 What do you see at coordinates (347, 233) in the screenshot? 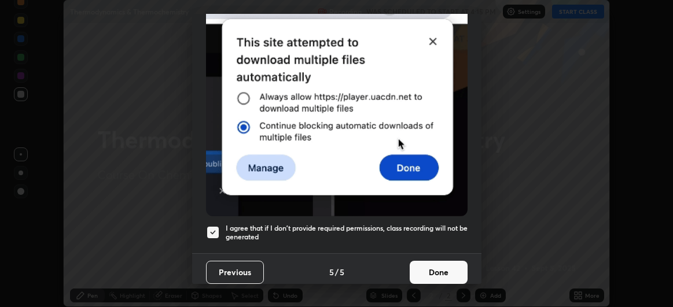
I see `h5: I agree that if I don't provide required permissions, class recording will not be generated` at bounding box center [347, 233].